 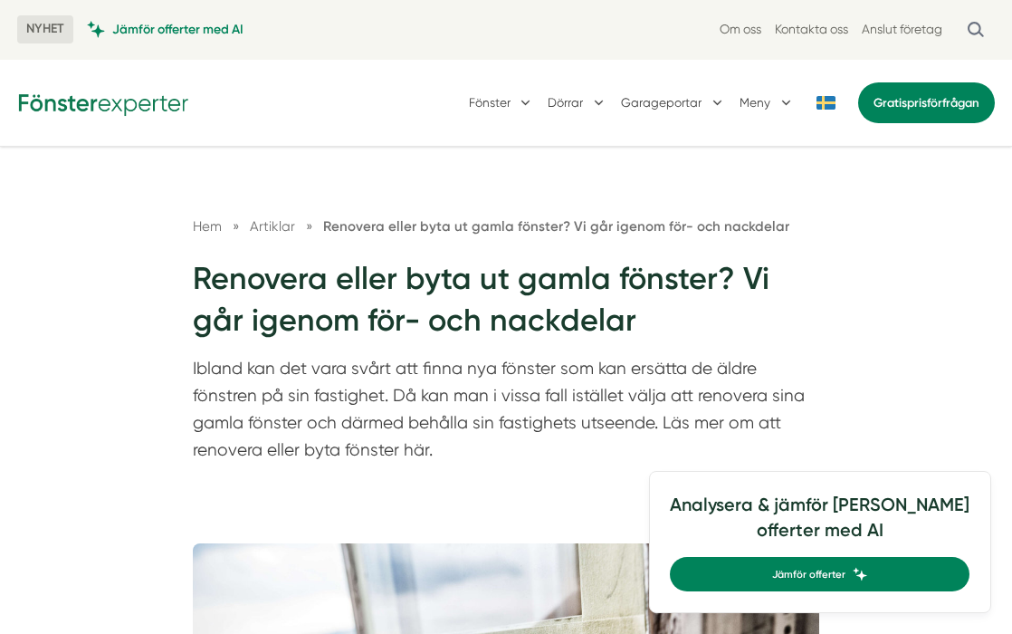 What do you see at coordinates (740, 29) in the screenshot?
I see `a: Om oss` at bounding box center [740, 29].